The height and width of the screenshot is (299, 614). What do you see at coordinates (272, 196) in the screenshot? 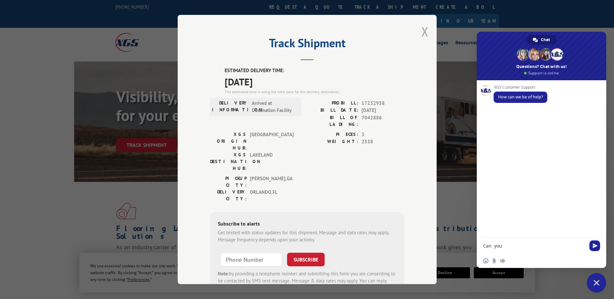
I see `span: ORLANDO , FL` at bounding box center [272, 196].